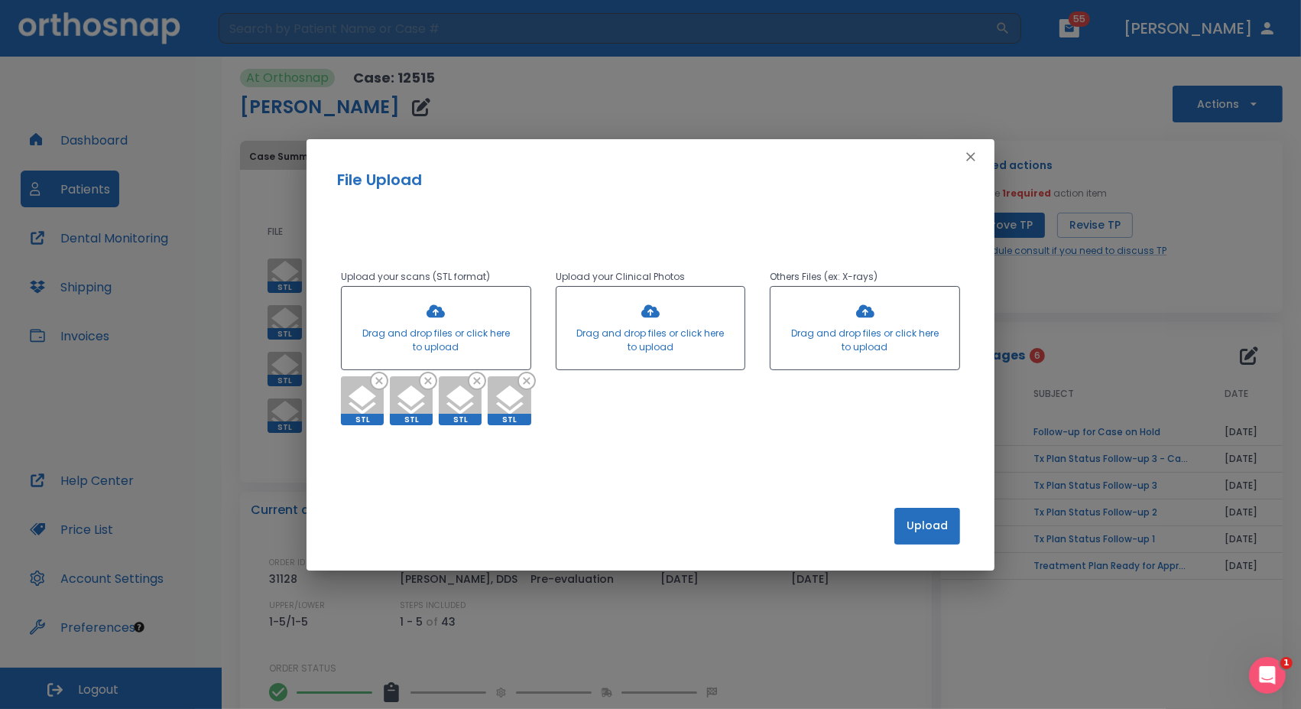 The height and width of the screenshot is (709, 1301). I want to click on p: Others Files (ex: X-rays), so click(865, 277).